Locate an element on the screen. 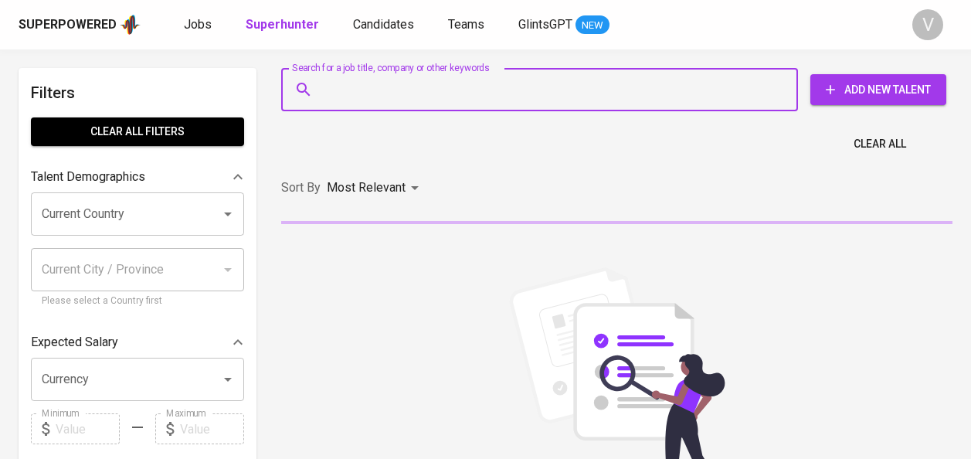 The image size is (971, 459). span: Teams is located at coordinates (466, 24).